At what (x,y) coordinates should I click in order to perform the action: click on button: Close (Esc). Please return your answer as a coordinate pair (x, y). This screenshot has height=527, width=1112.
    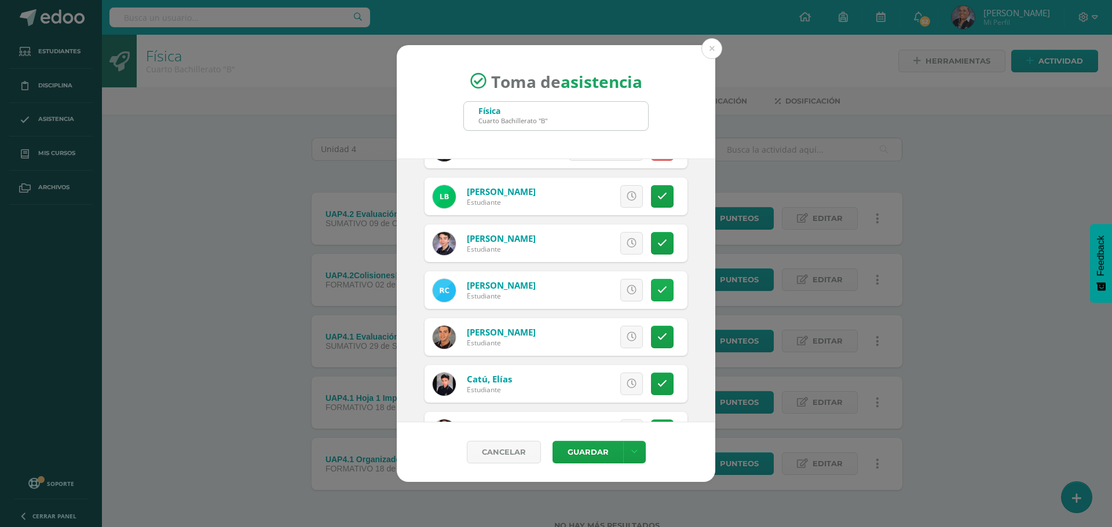
    Looking at the image, I should click on (712, 49).